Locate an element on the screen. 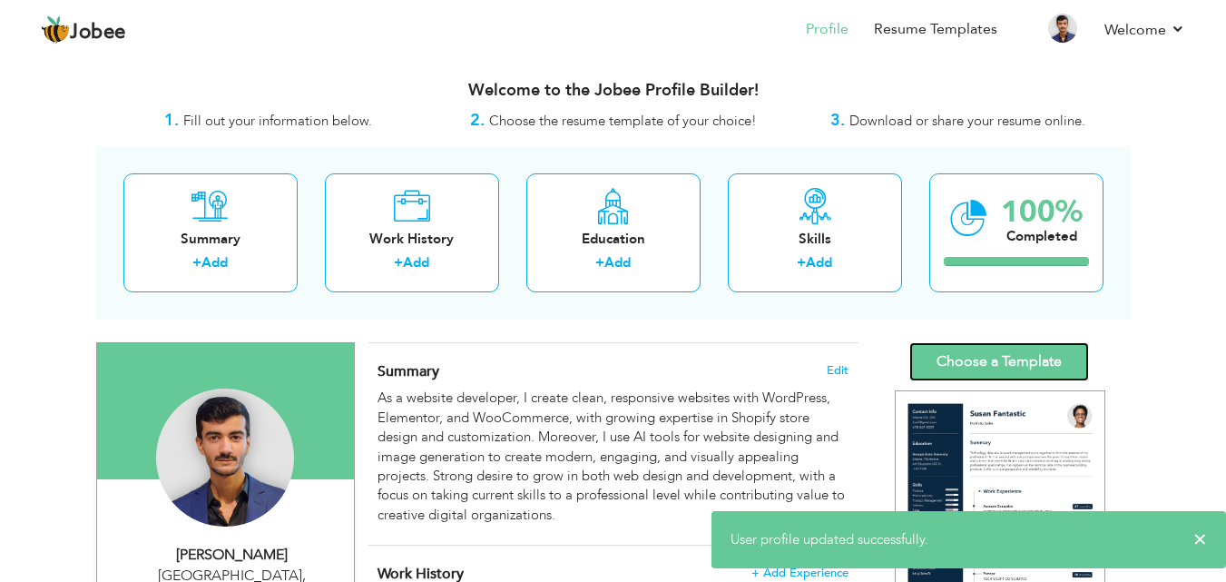  a: Resume Templates is located at coordinates (936, 29).